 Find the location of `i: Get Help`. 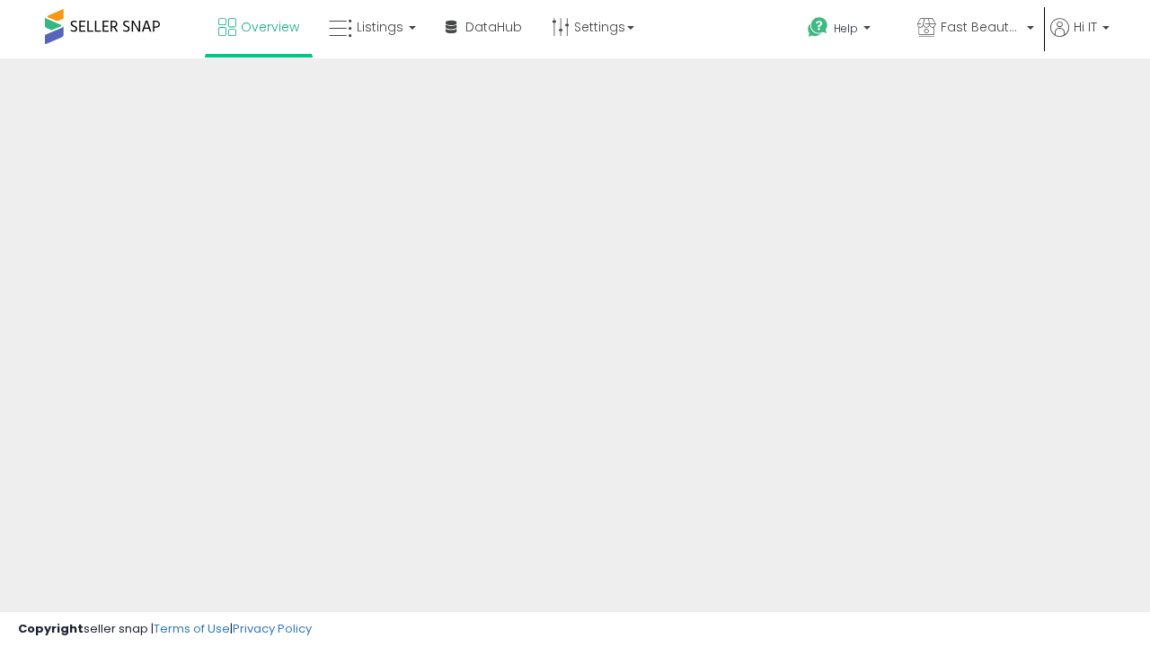

i: Get Help is located at coordinates (817, 27).